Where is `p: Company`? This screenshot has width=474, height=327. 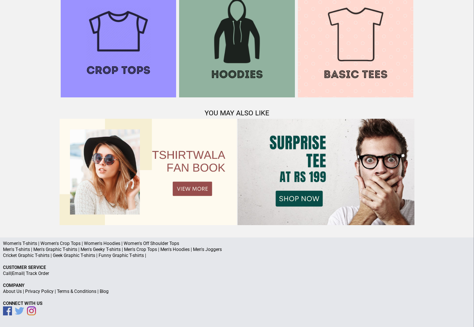
p: Company is located at coordinates (237, 285).